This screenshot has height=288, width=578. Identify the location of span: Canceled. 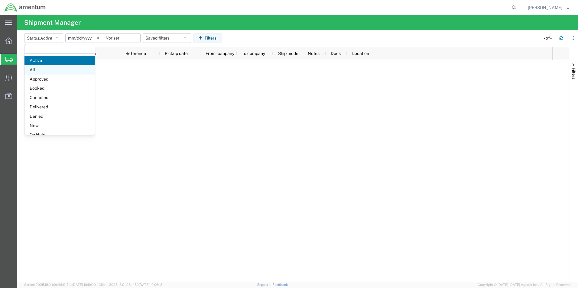
(60, 98).